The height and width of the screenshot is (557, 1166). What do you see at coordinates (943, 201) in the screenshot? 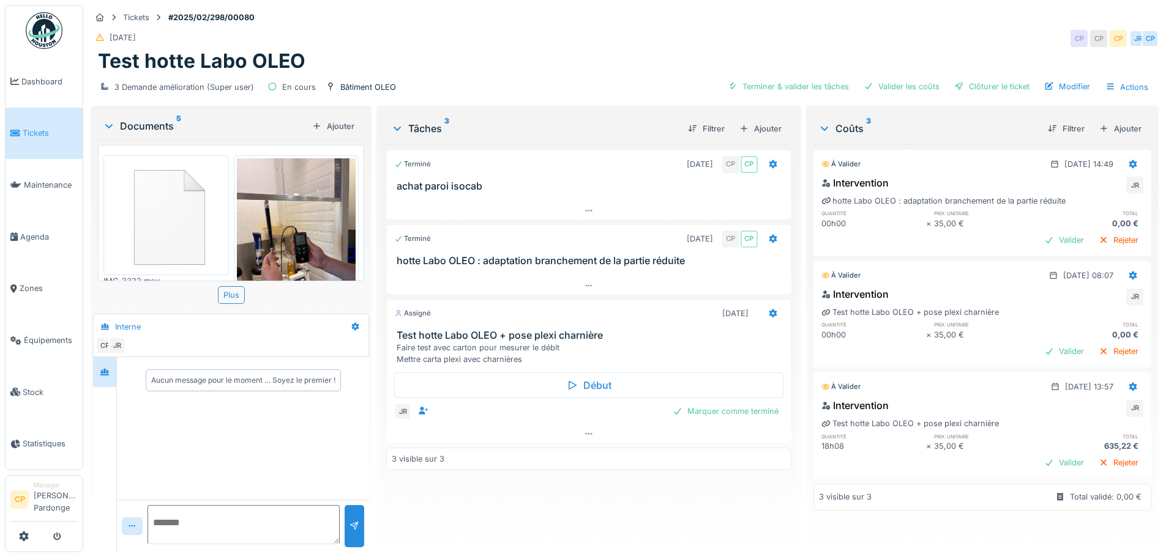
I see `div: hotte Labo OLEO : adaptation branchement de la partie réduite` at bounding box center [943, 201].